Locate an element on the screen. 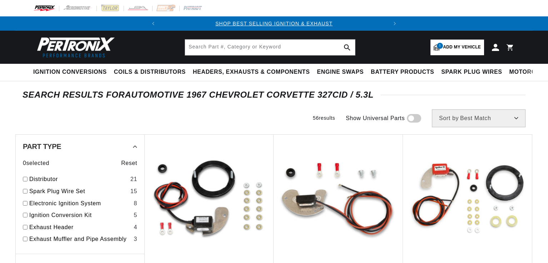 The height and width of the screenshot is (263, 548). button: Translation missing: en.sections.announcements.previous_announcement is located at coordinates (153, 24).